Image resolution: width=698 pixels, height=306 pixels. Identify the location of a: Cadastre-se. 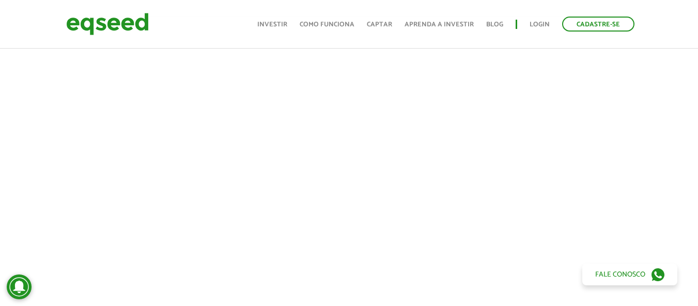
(598, 24).